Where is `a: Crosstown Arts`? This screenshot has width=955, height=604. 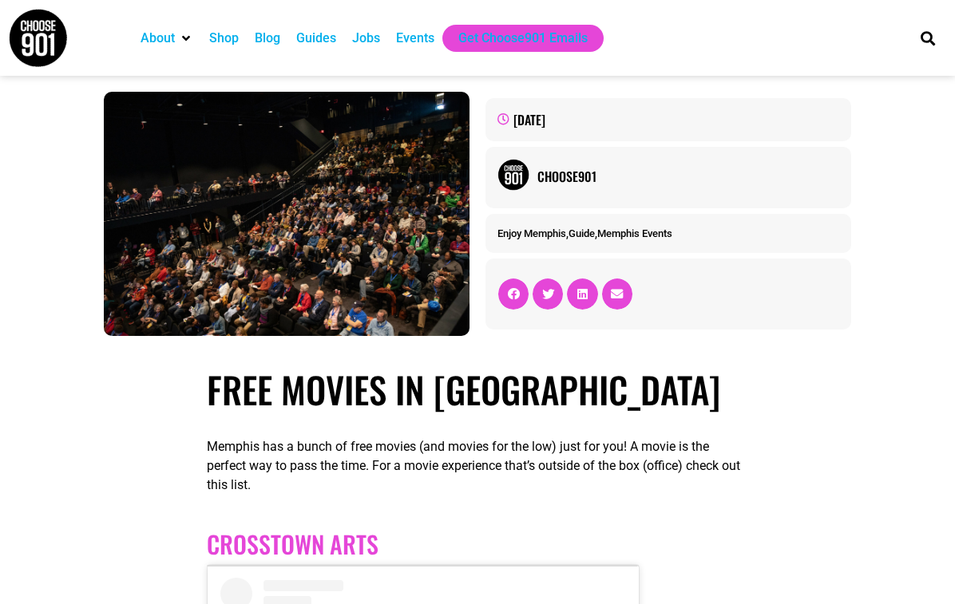
a: Crosstown Arts is located at coordinates (292, 544).